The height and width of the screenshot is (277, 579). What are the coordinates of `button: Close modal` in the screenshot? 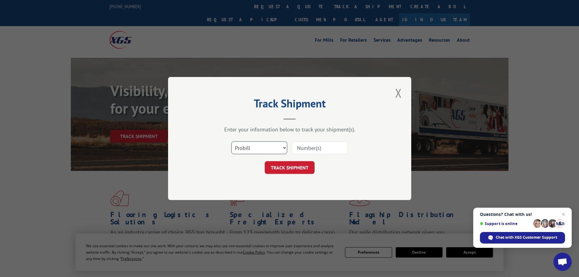 It's located at (398, 93).